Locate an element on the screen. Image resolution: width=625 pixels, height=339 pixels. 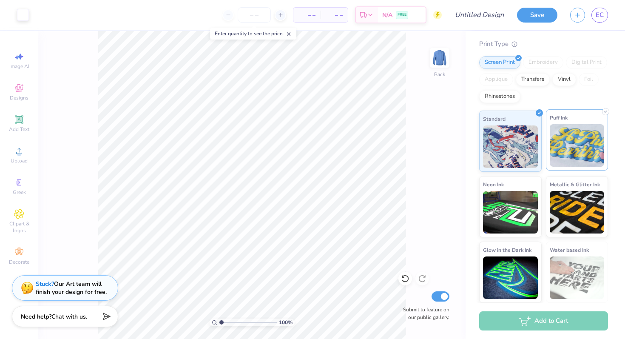
div: Back is located at coordinates (439, 74).